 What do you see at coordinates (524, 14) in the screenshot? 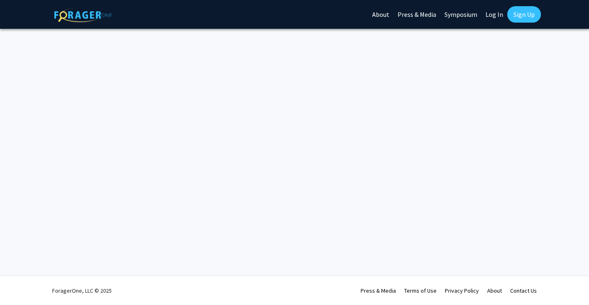
I see `a: Sign Up` at bounding box center [524, 14].